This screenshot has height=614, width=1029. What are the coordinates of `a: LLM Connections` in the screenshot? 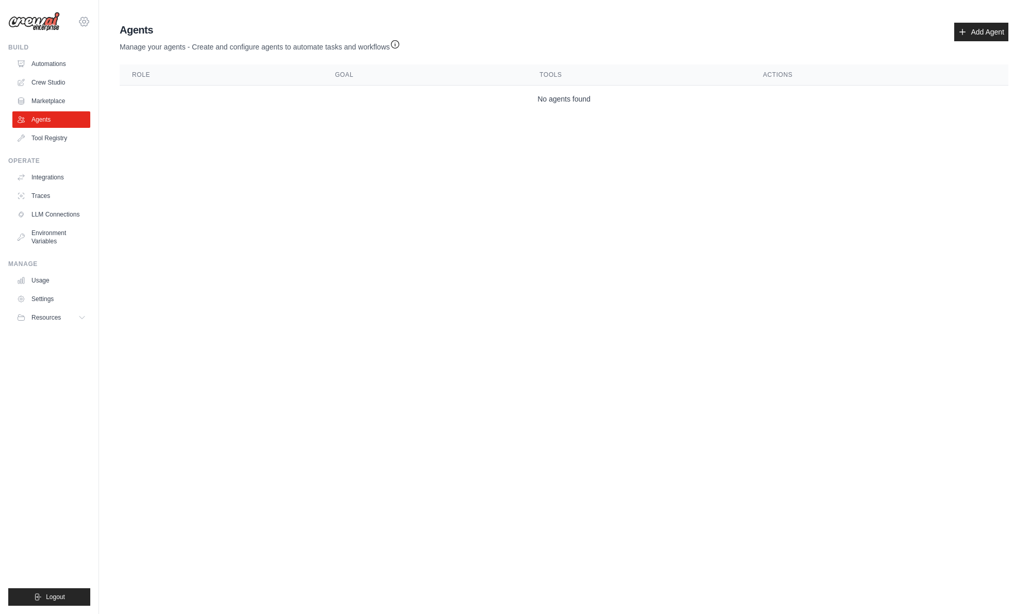 It's located at (51, 214).